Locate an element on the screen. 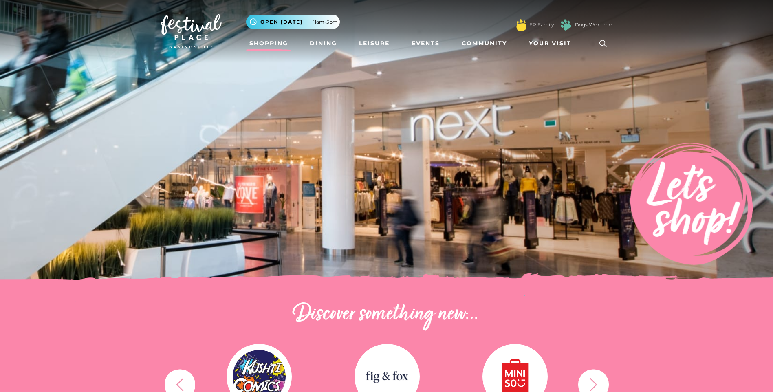  a: Community is located at coordinates (484, 43).